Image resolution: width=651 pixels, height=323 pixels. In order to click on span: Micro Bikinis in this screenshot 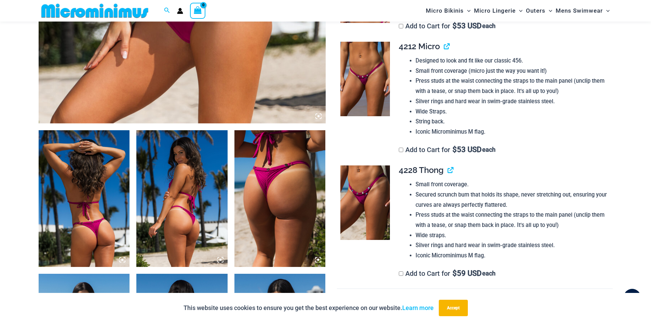, I will do `click(444, 11)`.